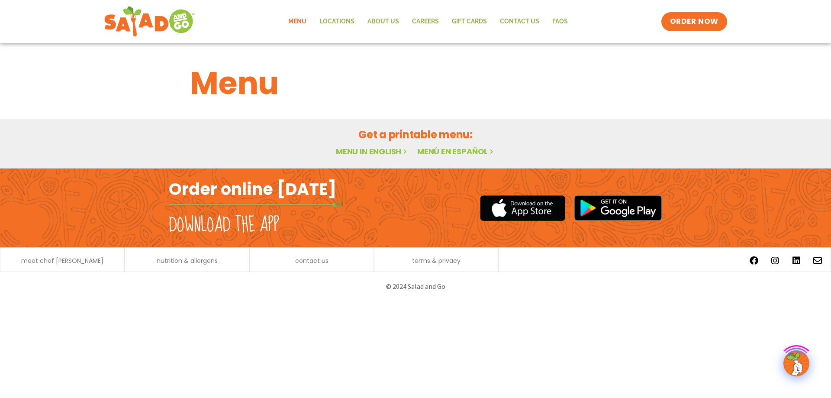 The height and width of the screenshot is (398, 831). Describe the element at coordinates (383, 22) in the screenshot. I see `a: About Us` at that location.